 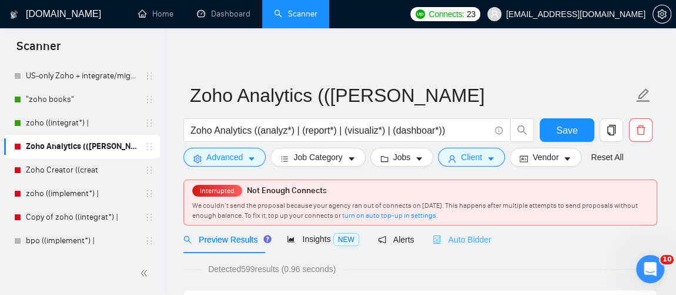 I want to click on span: area-chart, so click(x=291, y=239).